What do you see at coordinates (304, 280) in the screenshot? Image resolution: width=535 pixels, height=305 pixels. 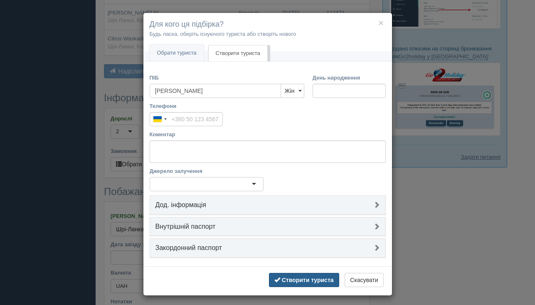 I see `button: Створити туриста` at bounding box center [304, 280].